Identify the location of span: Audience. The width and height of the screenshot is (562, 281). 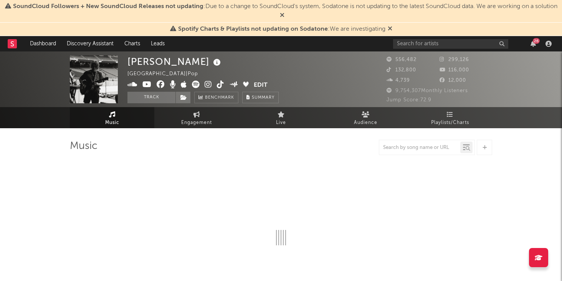
(365, 123).